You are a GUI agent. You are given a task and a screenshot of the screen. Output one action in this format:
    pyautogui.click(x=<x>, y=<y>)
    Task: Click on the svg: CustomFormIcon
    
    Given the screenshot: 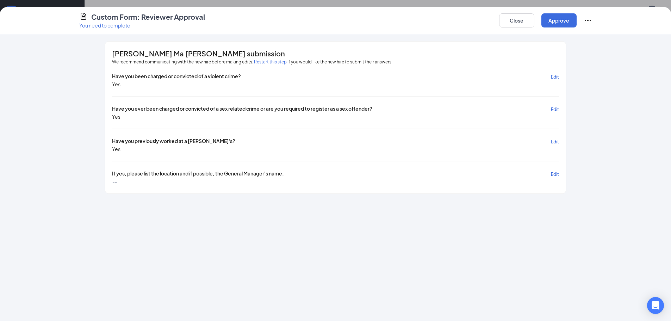 What is the action you would take?
    pyautogui.click(x=84, y=16)
    